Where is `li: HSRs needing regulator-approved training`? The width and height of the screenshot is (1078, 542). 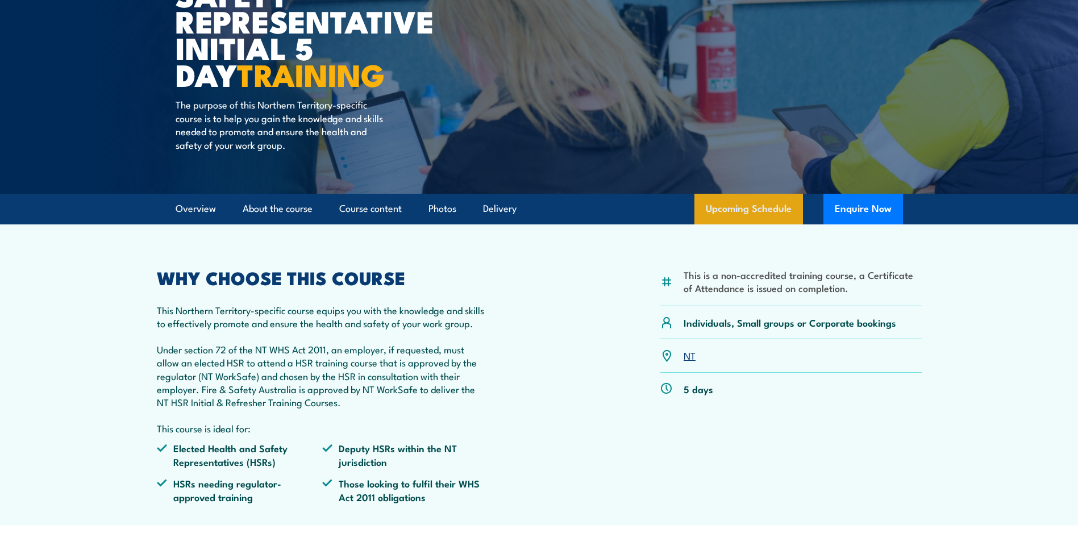
li: HSRs needing regulator-approved training is located at coordinates (240, 490).